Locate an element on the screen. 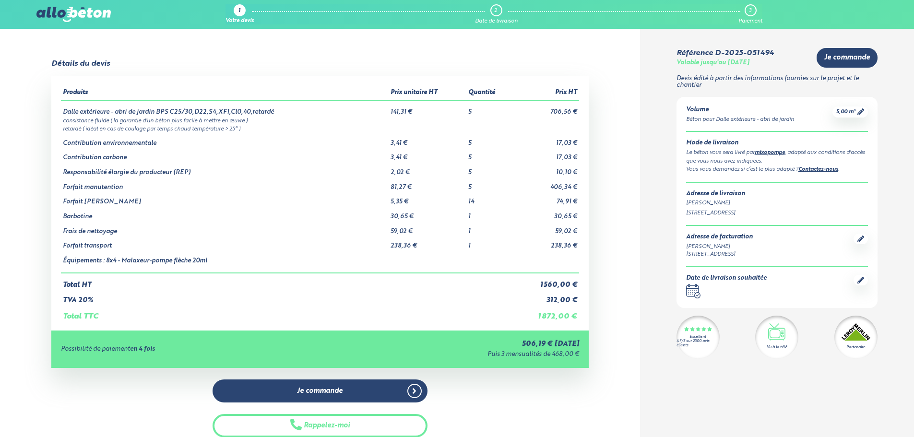 The image size is (914, 437). div: Détails du devis is located at coordinates (81, 64).